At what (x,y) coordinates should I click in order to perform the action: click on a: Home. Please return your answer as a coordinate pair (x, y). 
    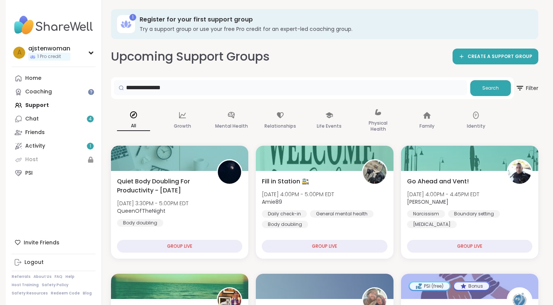
    Looking at the image, I should click on (53, 78).